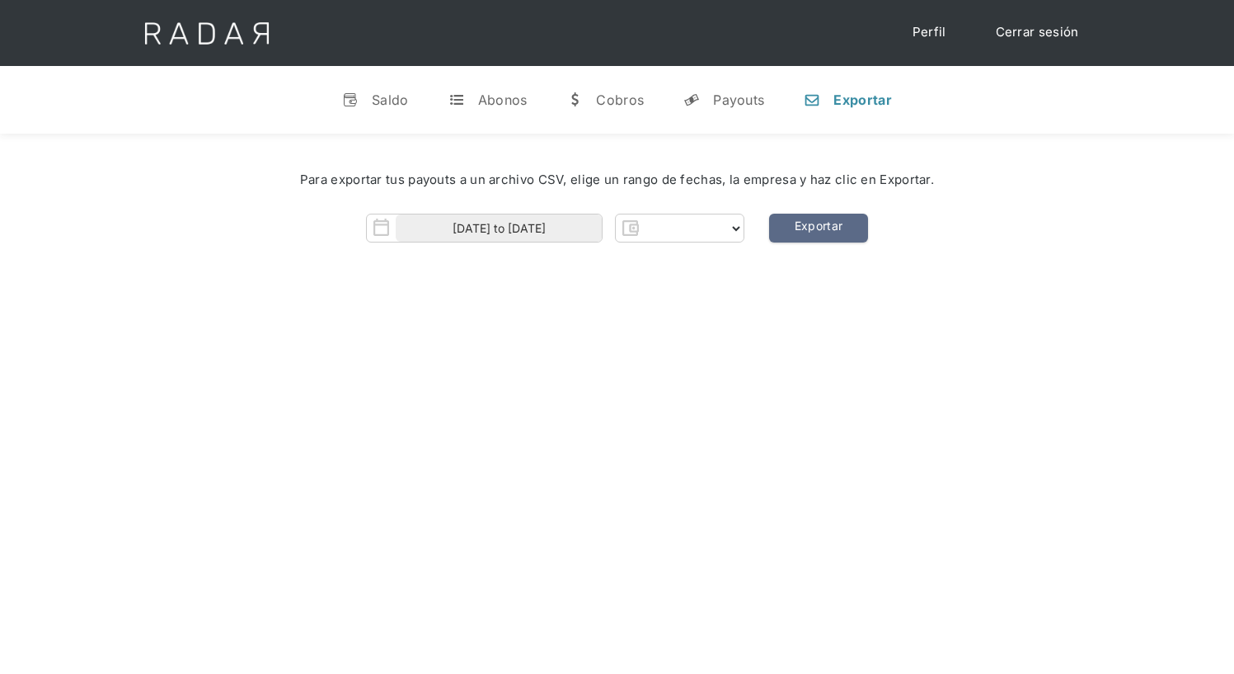 Image resolution: width=1234 pixels, height=674 pixels. I want to click on div: n, so click(812, 100).